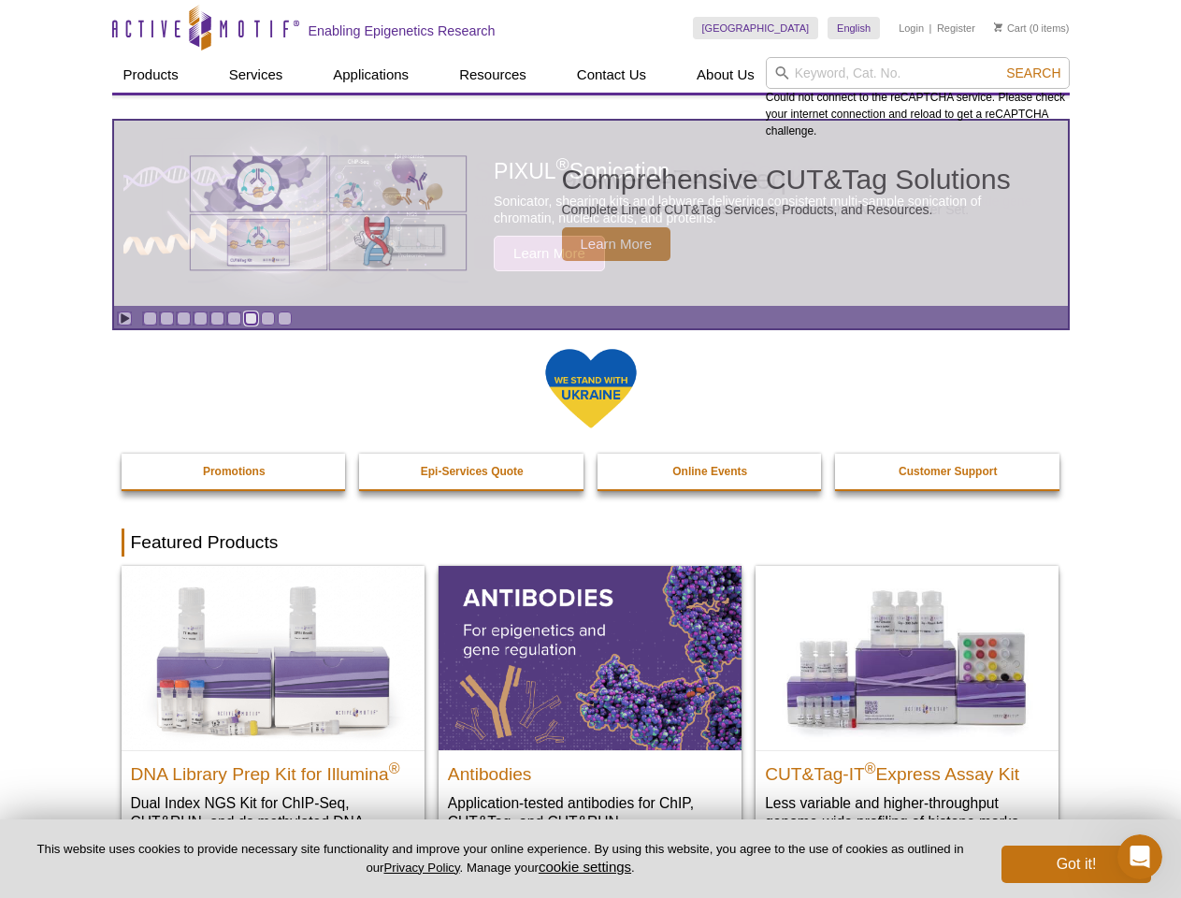 Image resolution: width=1181 pixels, height=898 pixels. What do you see at coordinates (584, 866) in the screenshot?
I see `button: cookie settings` at bounding box center [584, 866].